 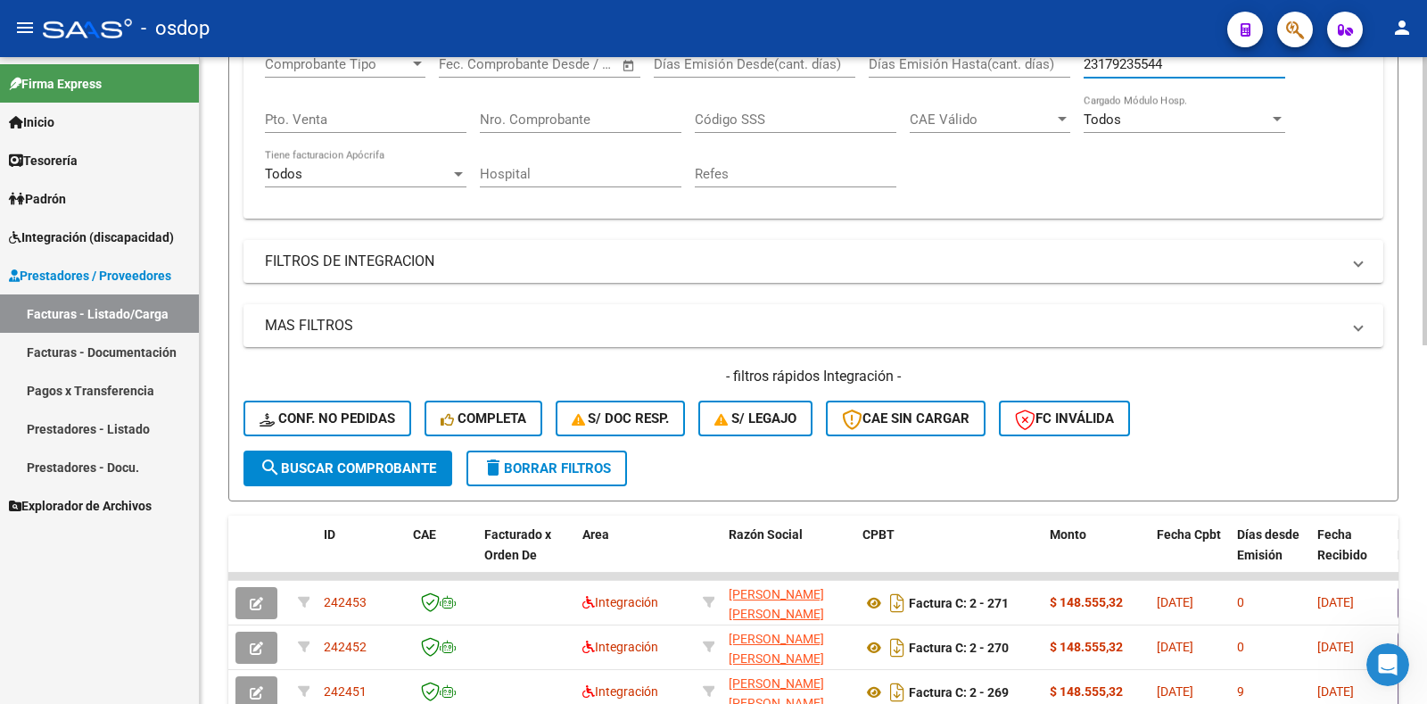 I want to click on mat-icon: delete, so click(x=493, y=467).